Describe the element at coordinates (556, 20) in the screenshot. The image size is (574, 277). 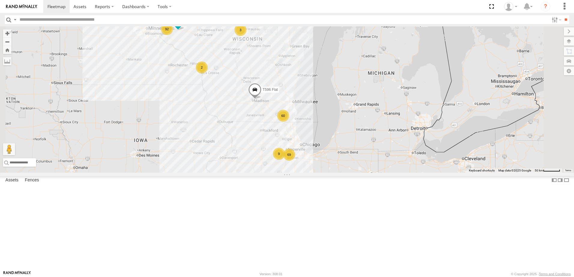
I see `label: Search Filter Options` at that location.